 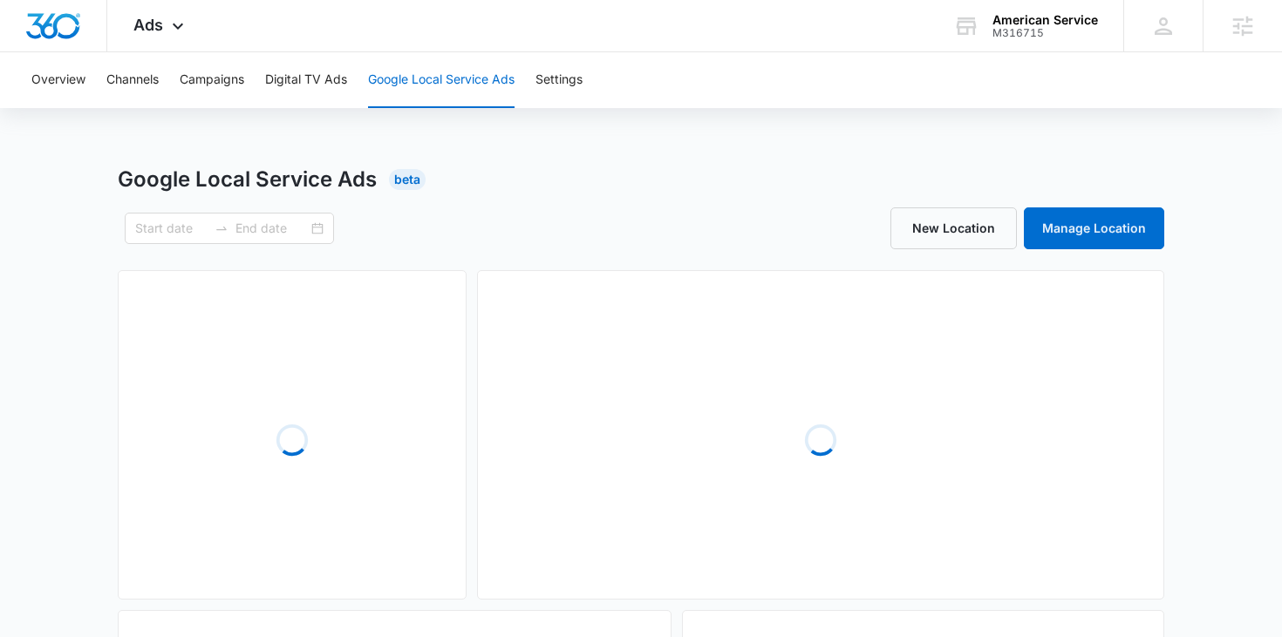 I want to click on div: Beta, so click(x=407, y=180).